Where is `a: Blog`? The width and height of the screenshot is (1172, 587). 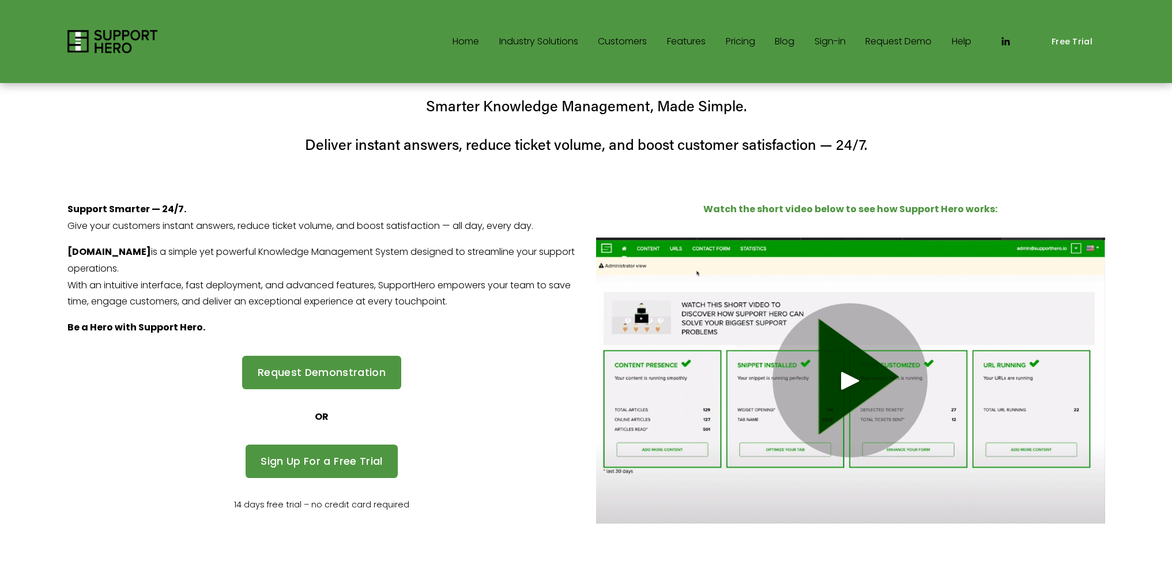 a: Blog is located at coordinates (784, 41).